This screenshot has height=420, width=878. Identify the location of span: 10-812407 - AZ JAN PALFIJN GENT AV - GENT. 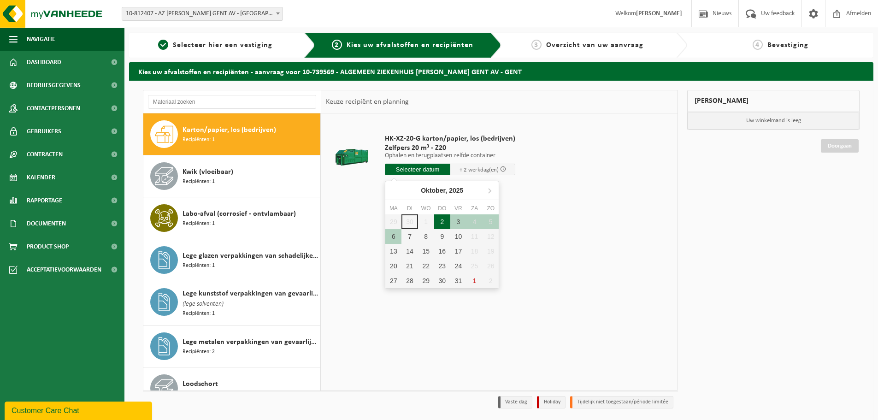
(202, 14).